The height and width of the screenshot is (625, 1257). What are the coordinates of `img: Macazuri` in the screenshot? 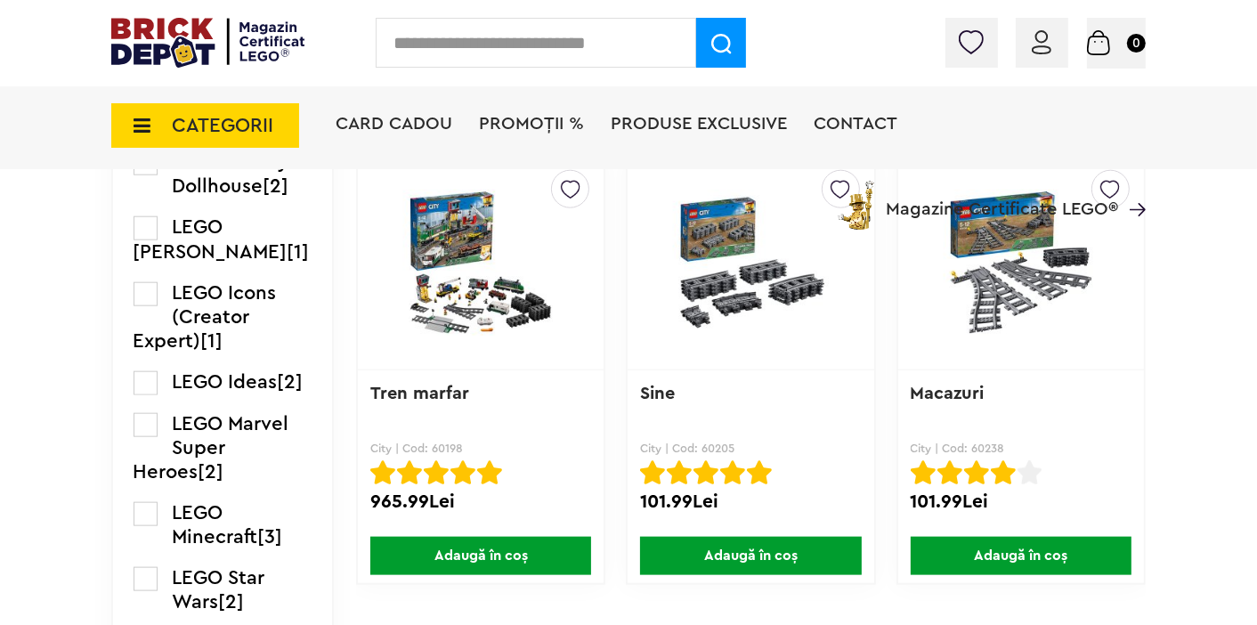 It's located at (1021, 263).